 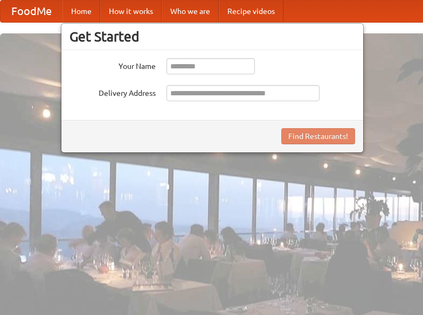 I want to click on label: Delivery Address, so click(x=113, y=92).